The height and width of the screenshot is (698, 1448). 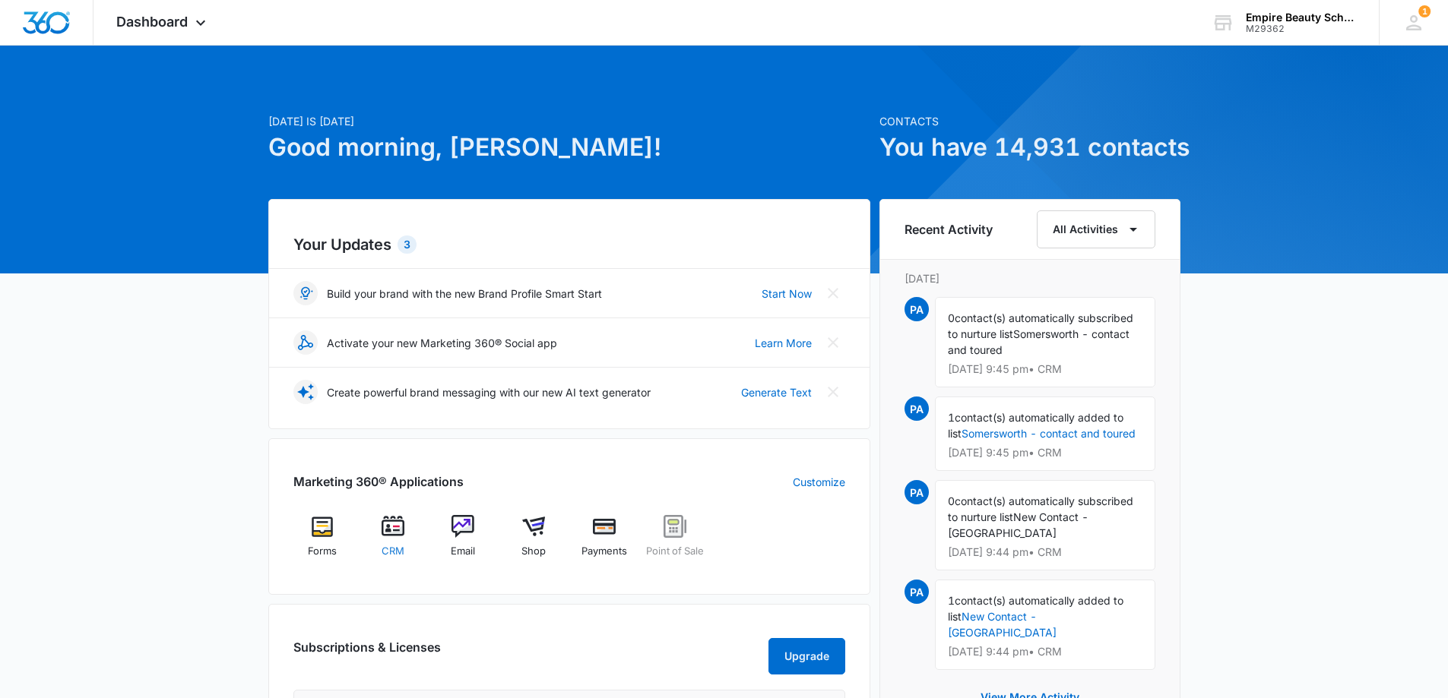 What do you see at coordinates (367, 654) in the screenshot?
I see `h2: Subscriptions & Licenses` at bounding box center [367, 654].